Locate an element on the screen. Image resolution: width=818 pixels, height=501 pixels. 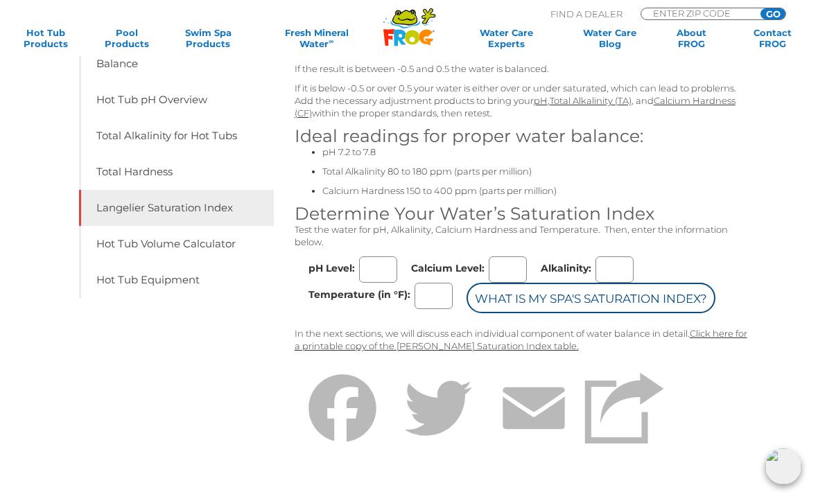
a: Fresh MineralWater∞ is located at coordinates (317, 38).